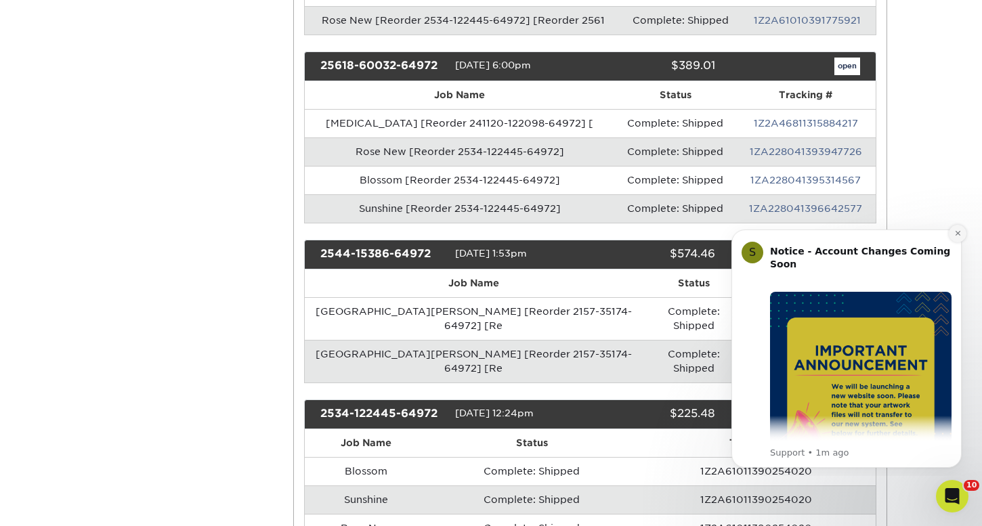 This screenshot has height=526, width=982. What do you see at coordinates (806, 152) in the screenshot?
I see `a: 1ZA228041393947726` at bounding box center [806, 152].